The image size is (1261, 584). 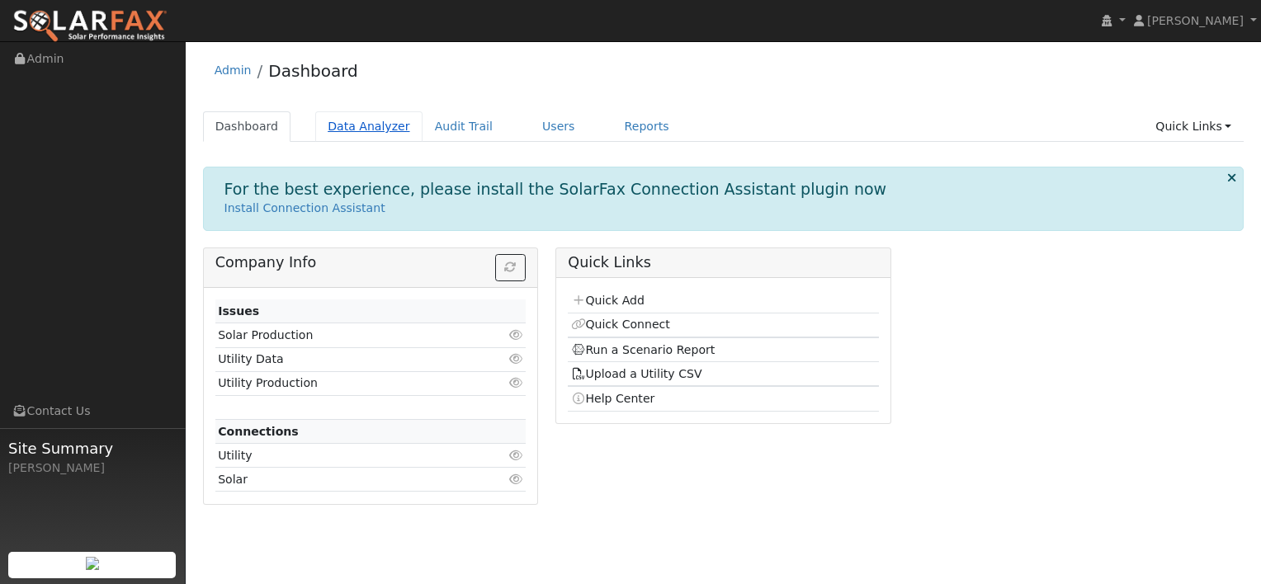 I want to click on h1: For the best experience, please install the SolarFax Connection Assistant plugin now, so click(x=555, y=189).